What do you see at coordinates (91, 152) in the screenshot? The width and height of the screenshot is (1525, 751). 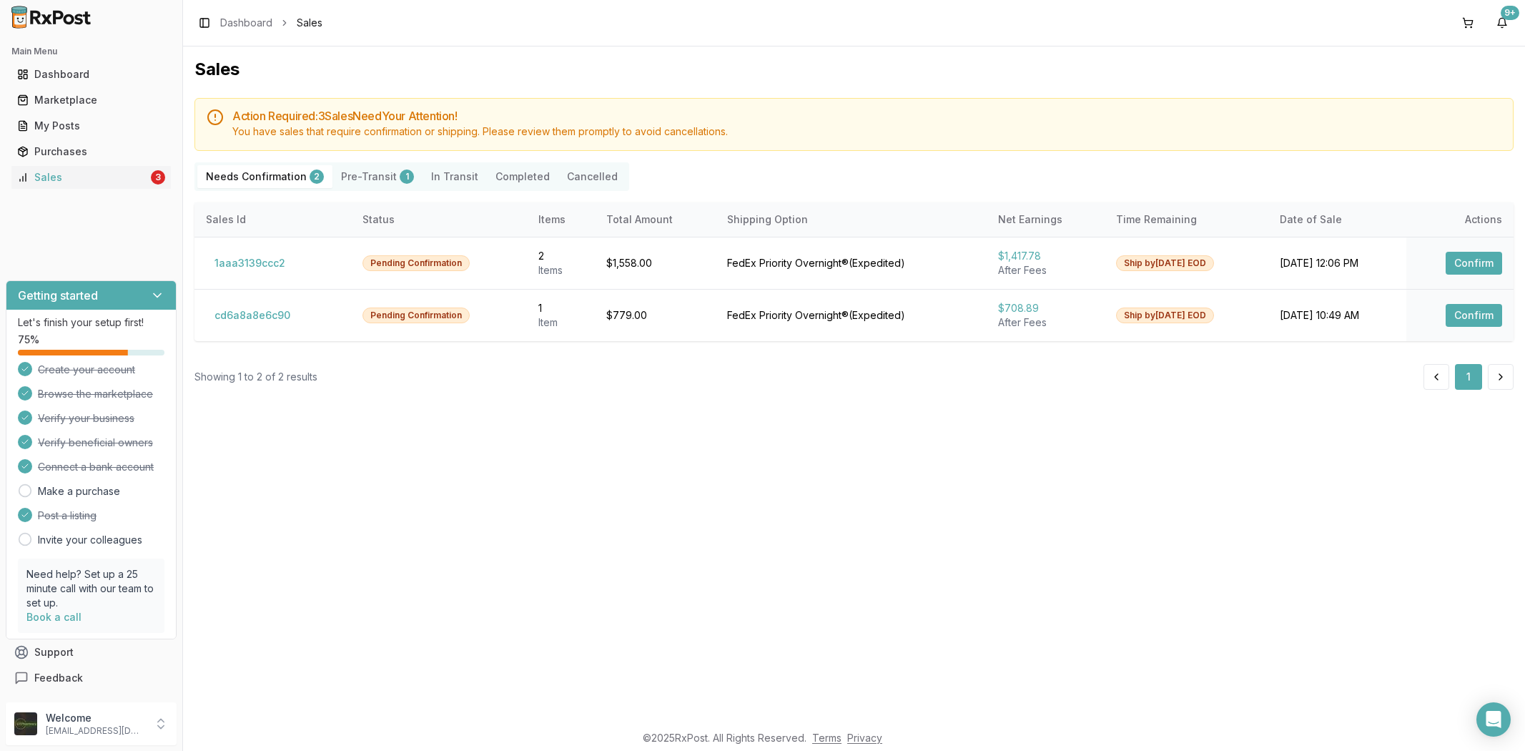 I see `button: Purchases` at bounding box center [91, 152].